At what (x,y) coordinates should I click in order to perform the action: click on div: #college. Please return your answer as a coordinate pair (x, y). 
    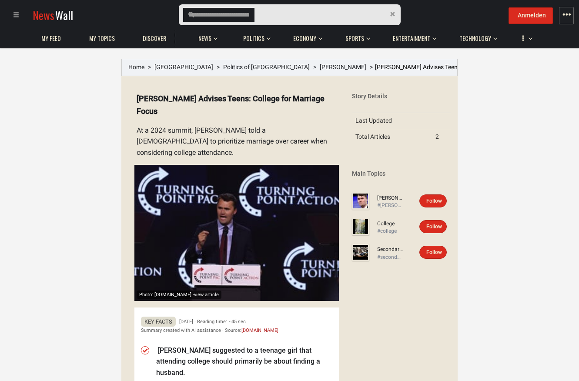
    Looking at the image, I should click on (390, 231).